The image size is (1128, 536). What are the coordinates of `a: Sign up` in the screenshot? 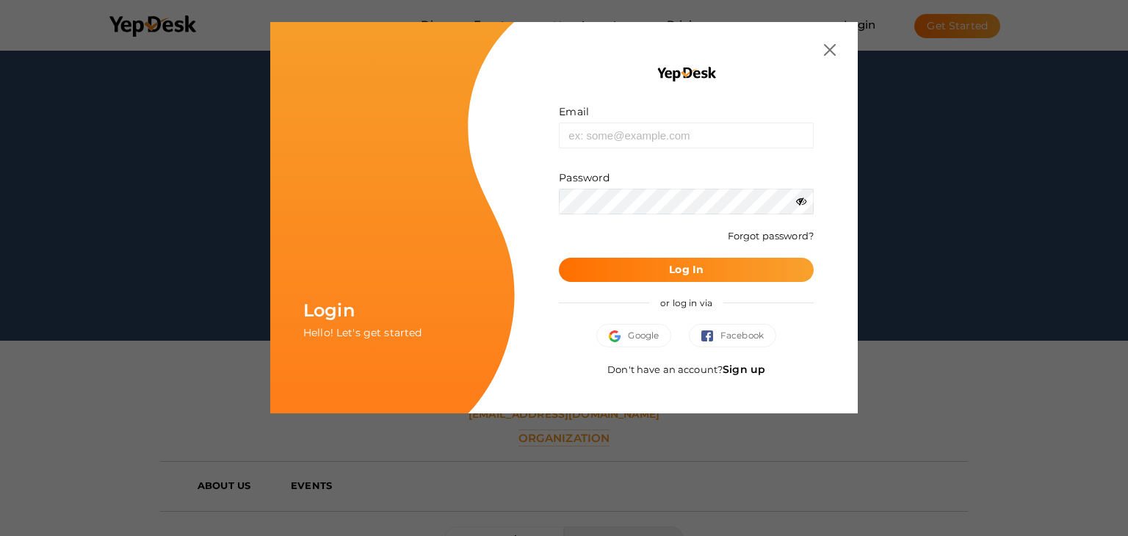 It's located at (744, 370).